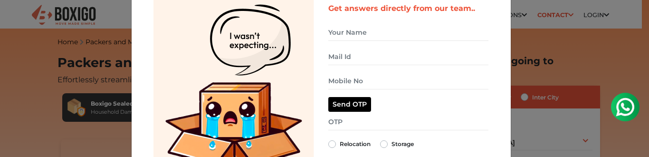 Image resolution: width=649 pixels, height=157 pixels. I want to click on input: Your Name, so click(408, 32).